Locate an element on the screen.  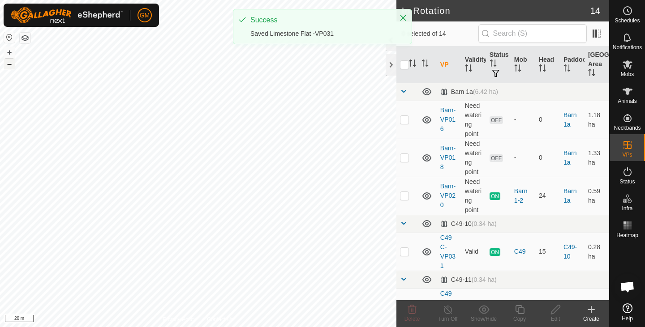
span: Delete is located at coordinates (412, 319).